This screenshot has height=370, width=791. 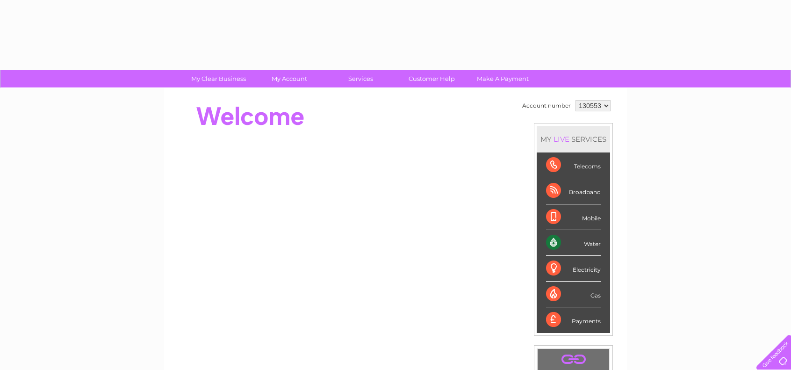 What do you see at coordinates (561, 139) in the screenshot?
I see `div: LIVE` at bounding box center [561, 139].